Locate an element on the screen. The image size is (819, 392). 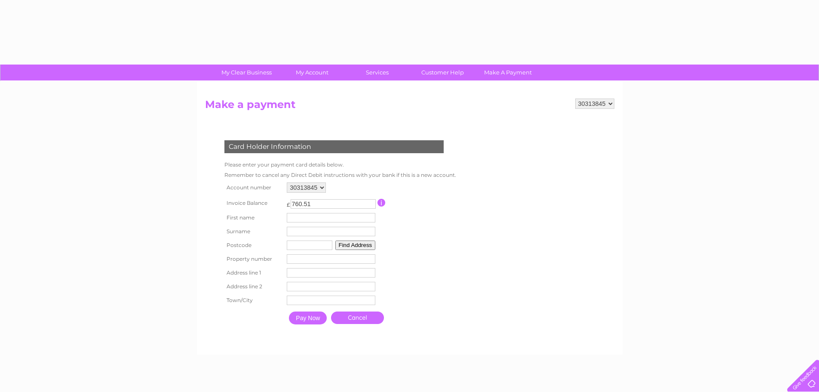
a: Make A Payment is located at coordinates (508, 72).